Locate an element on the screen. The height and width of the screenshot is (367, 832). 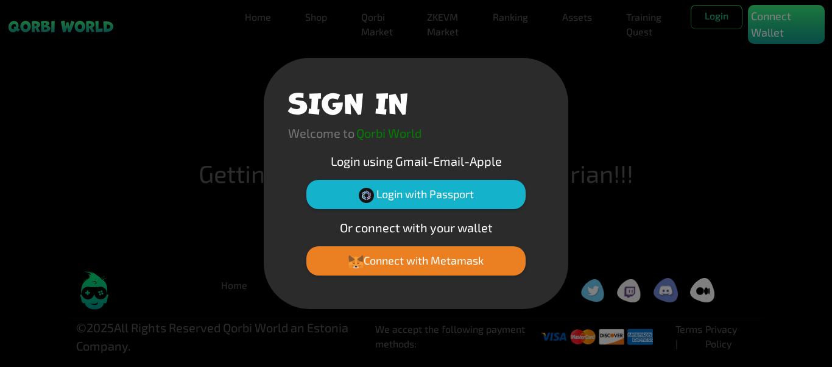
button: Login with Passport is located at coordinates (416, 194).